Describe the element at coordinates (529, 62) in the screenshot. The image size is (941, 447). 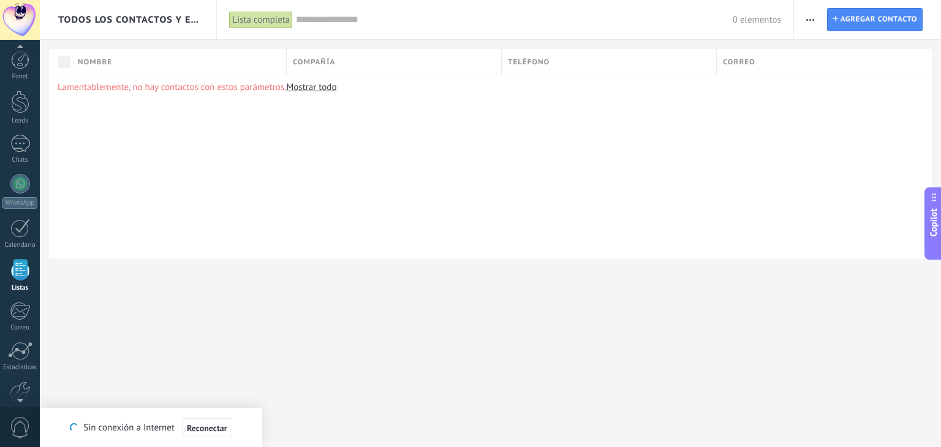
I see `span: Teléfono` at that location.